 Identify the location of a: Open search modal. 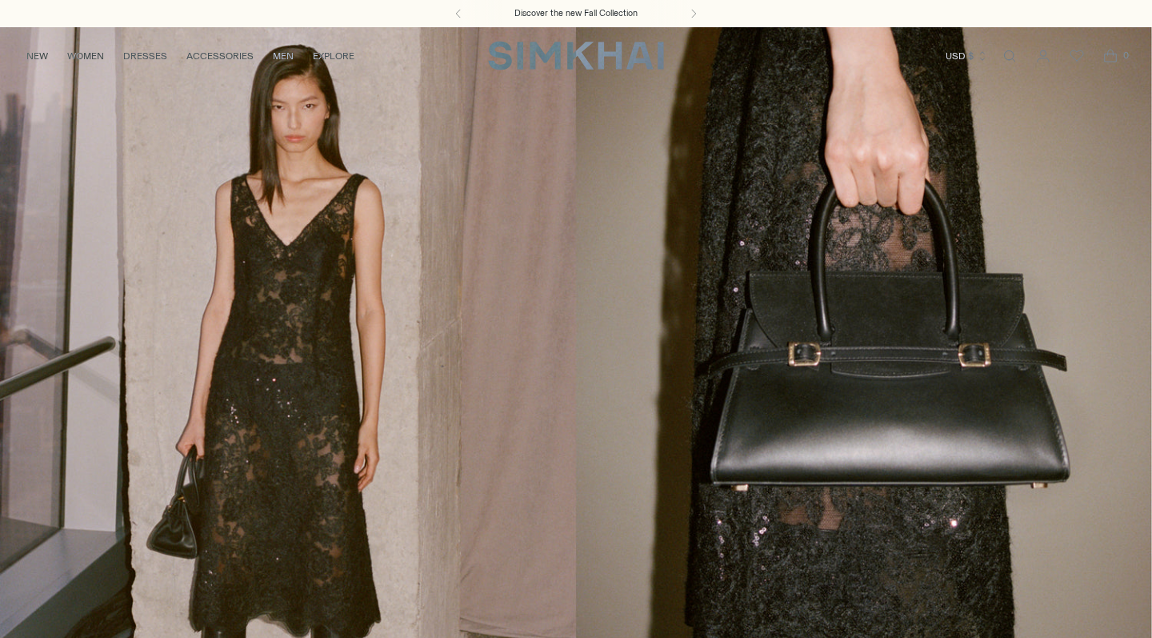
(1010, 56).